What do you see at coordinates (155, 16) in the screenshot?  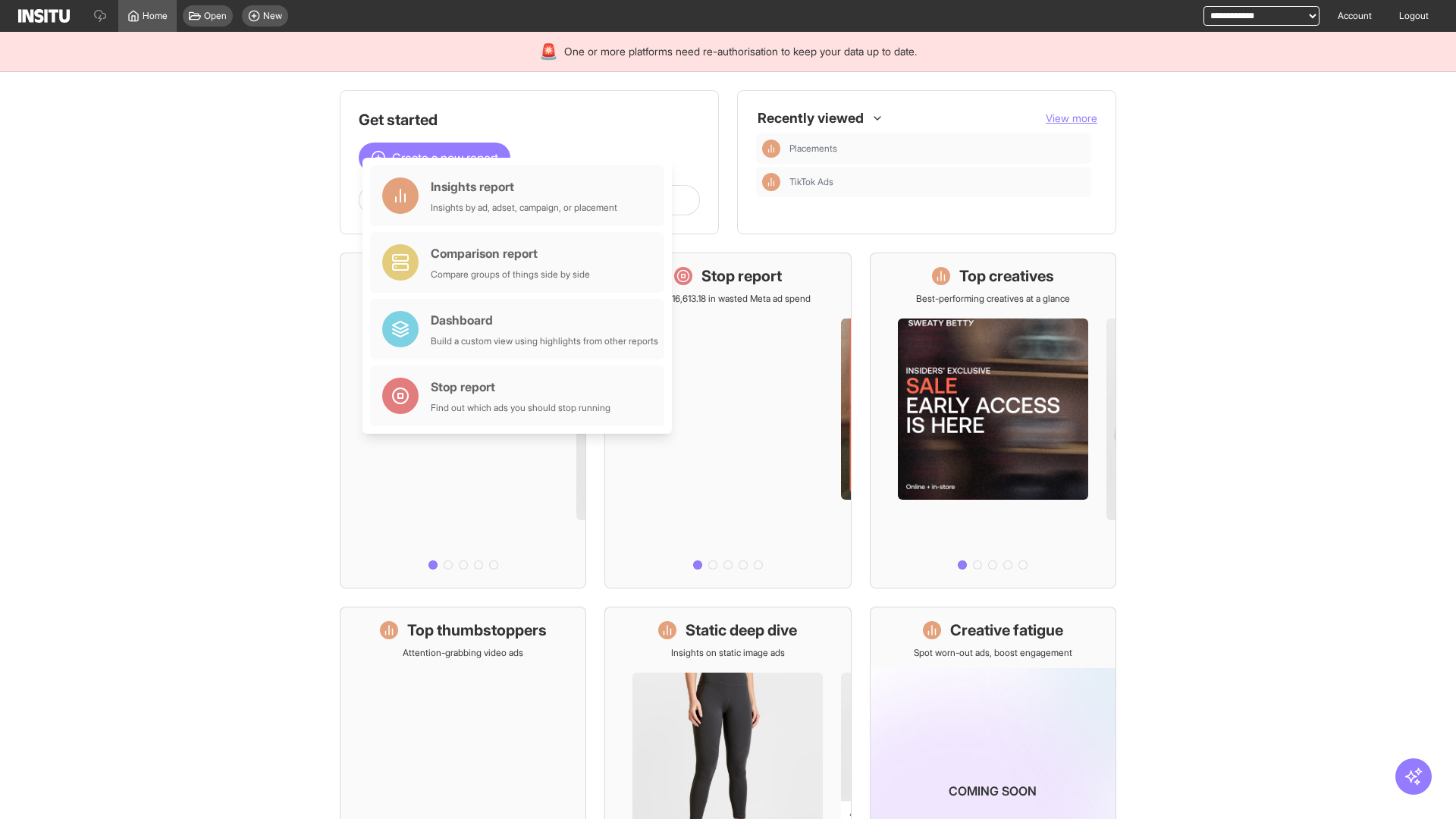 I see `span: Home` at bounding box center [155, 16].